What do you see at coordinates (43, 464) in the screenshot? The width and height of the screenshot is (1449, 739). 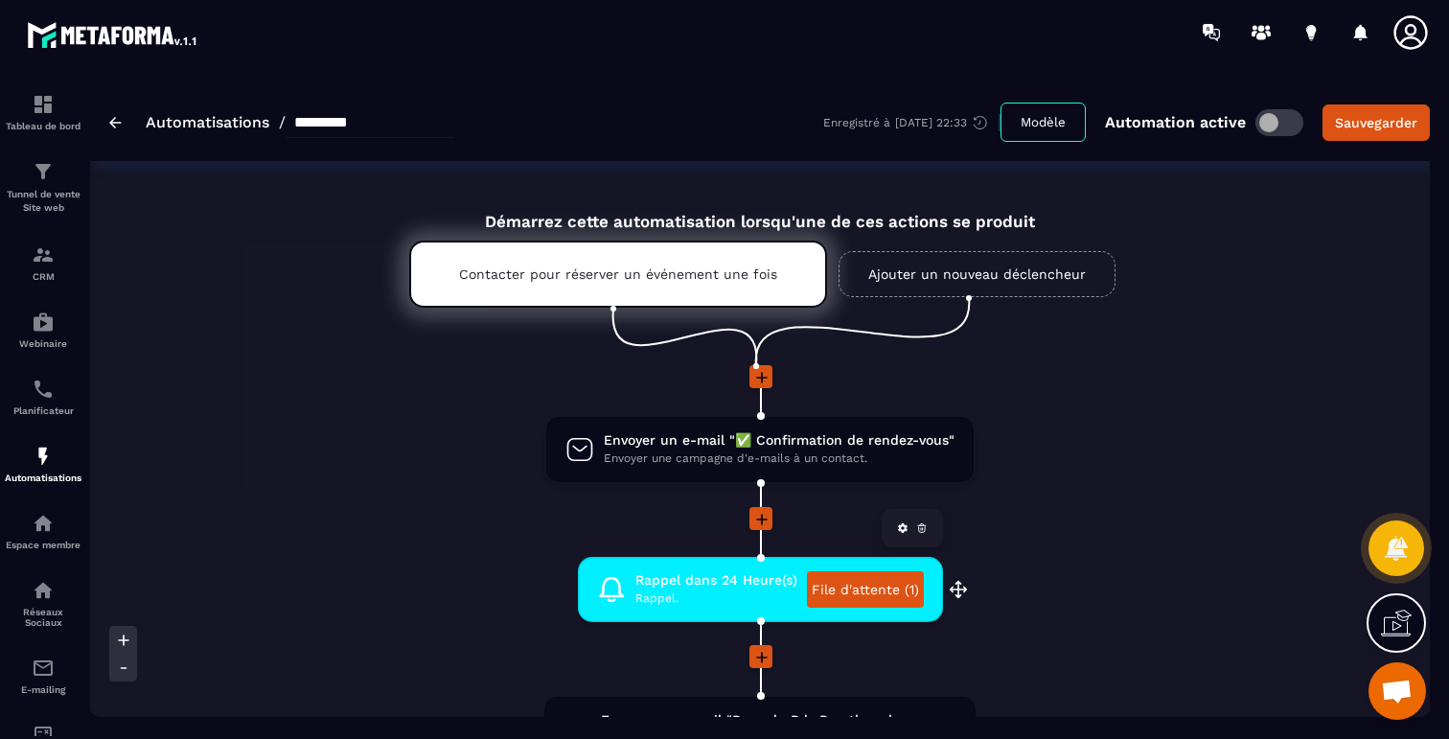 I see `a: automationsautomationsAutomatisations` at bounding box center [43, 464].